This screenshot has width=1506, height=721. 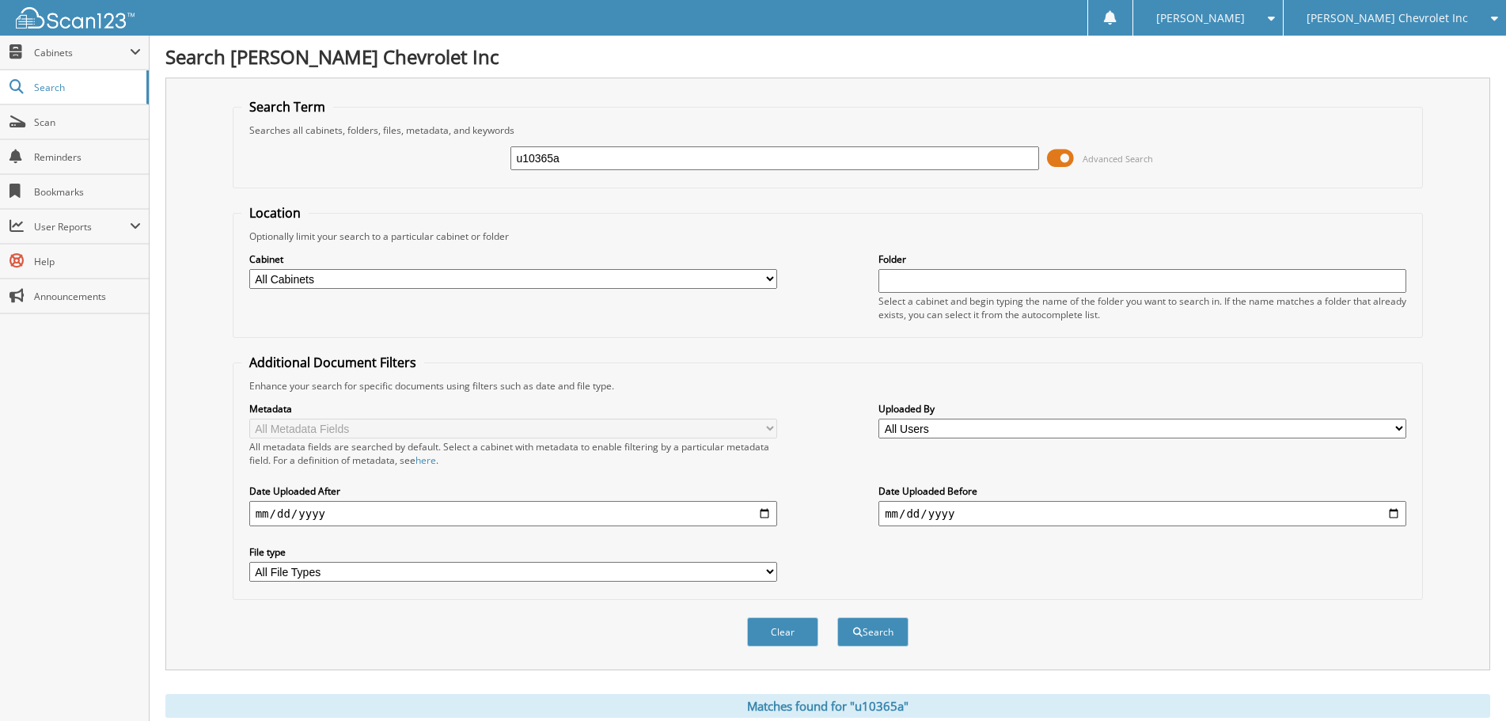 I want to click on legend: Additional Document Filters, so click(x=332, y=362).